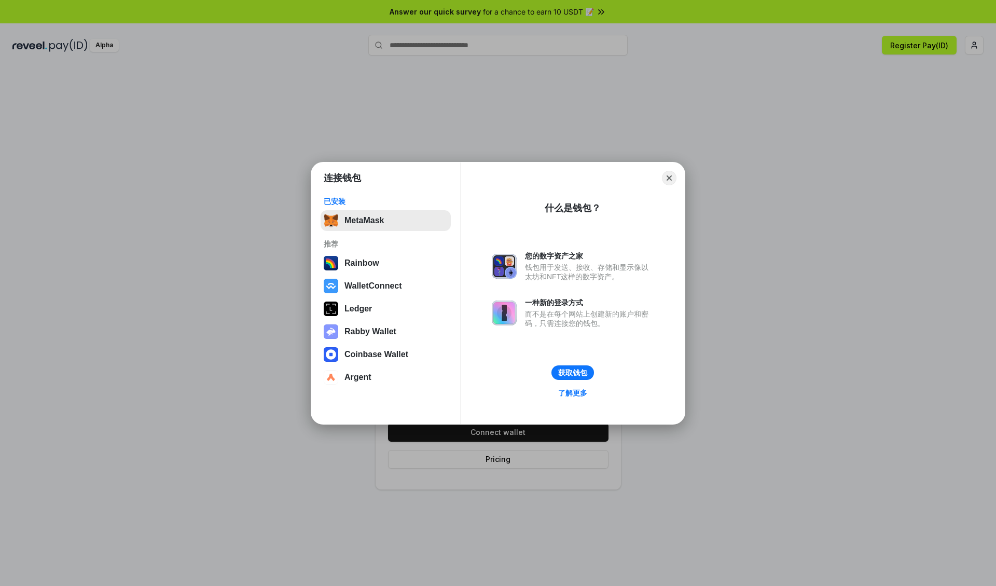  What do you see at coordinates (386, 377) in the screenshot?
I see `button: Argent` at bounding box center [386, 377].